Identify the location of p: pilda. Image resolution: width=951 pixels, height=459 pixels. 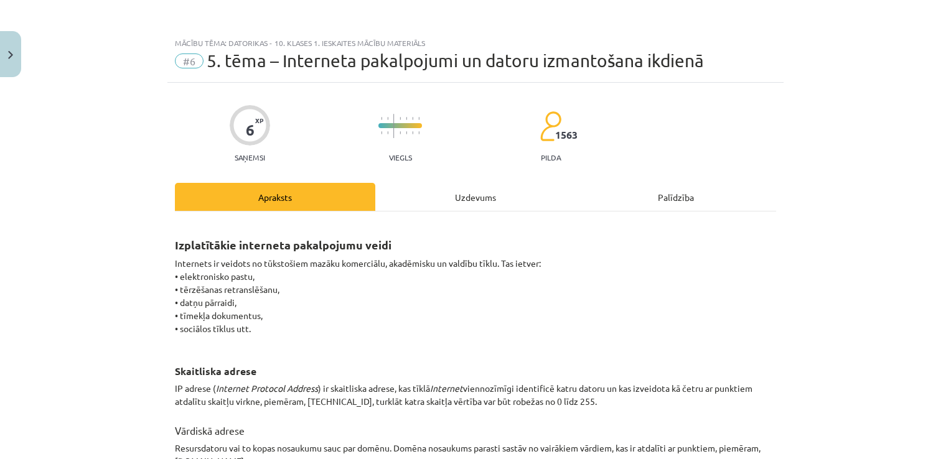
(551, 157).